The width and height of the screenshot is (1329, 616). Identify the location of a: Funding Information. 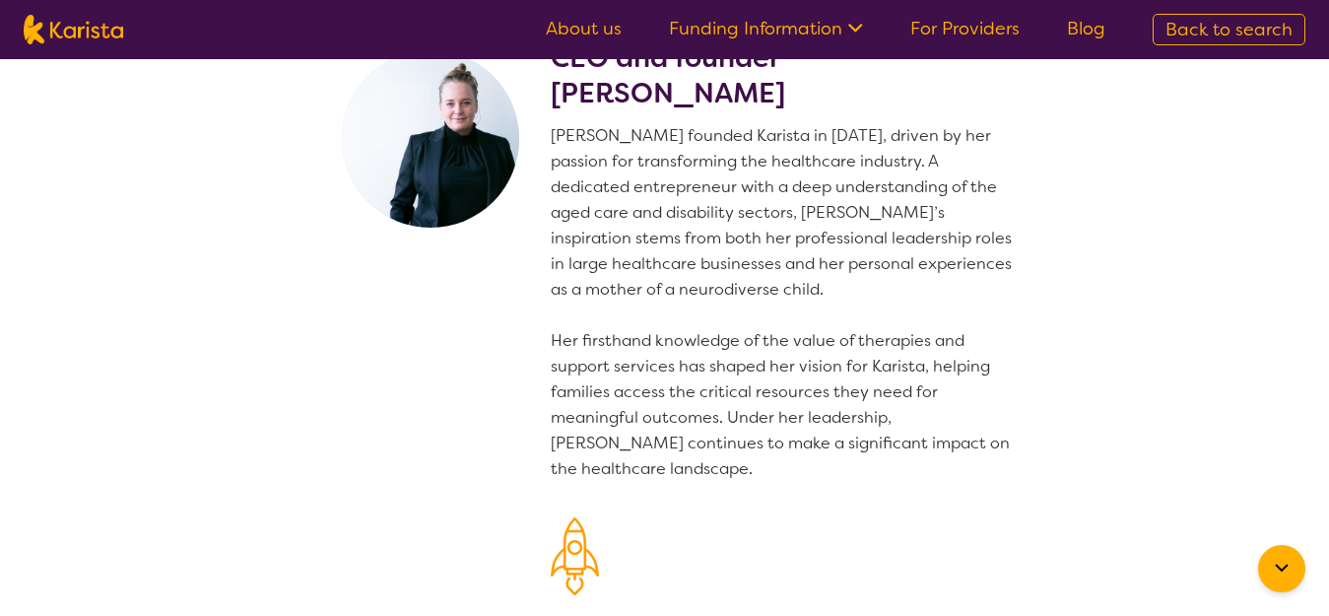
(765, 29).